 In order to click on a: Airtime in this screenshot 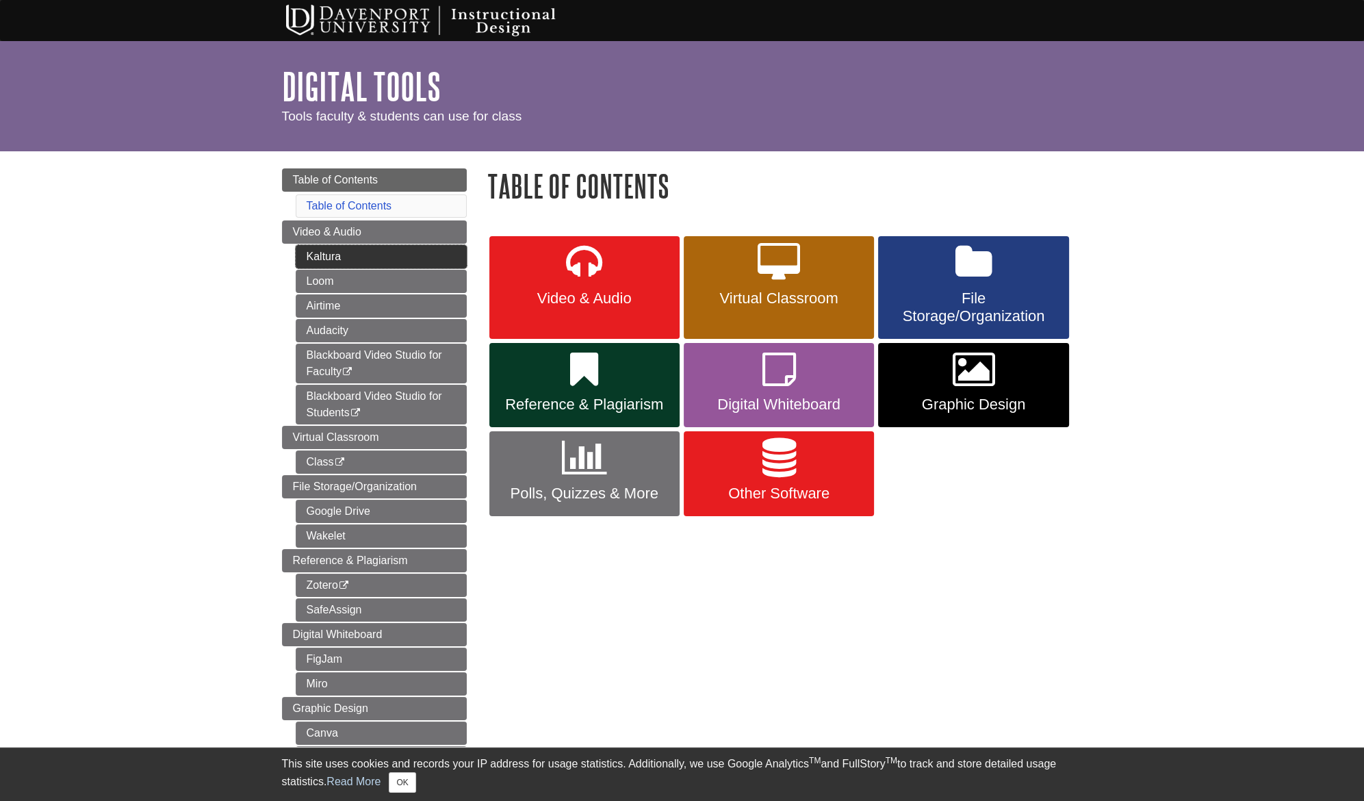, I will do `click(381, 306)`.